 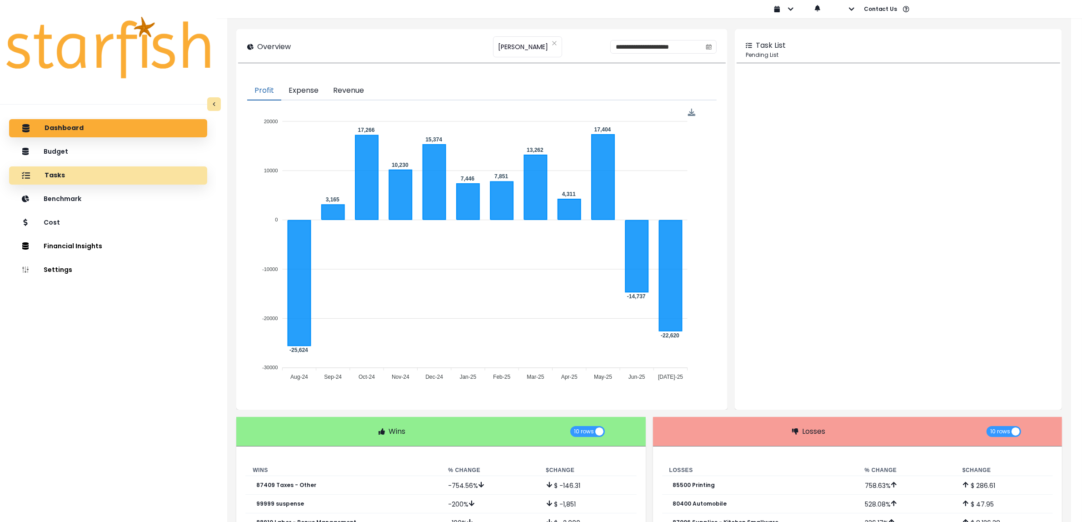 What do you see at coordinates (400, 377) in the screenshot?
I see `tspan: Nov-24` at bounding box center [400, 377].